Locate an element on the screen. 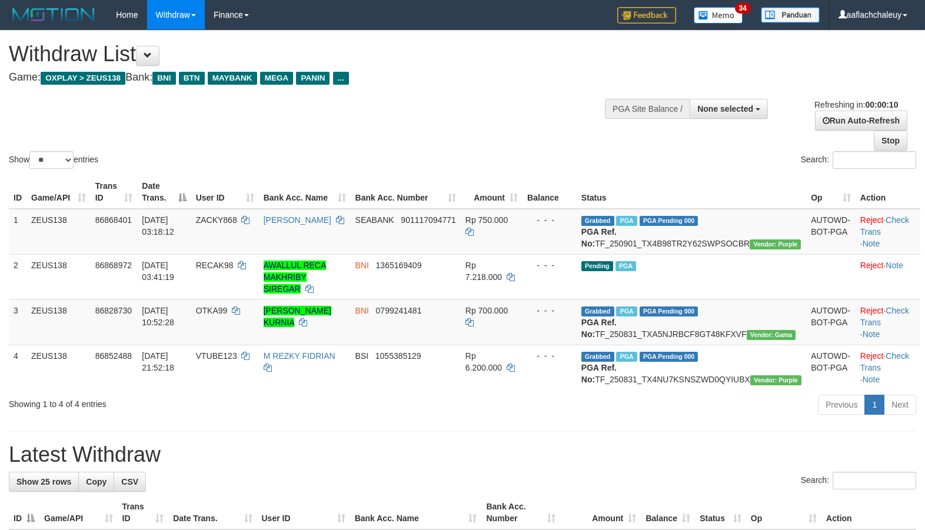  button: None selected is located at coordinates (728, 109).